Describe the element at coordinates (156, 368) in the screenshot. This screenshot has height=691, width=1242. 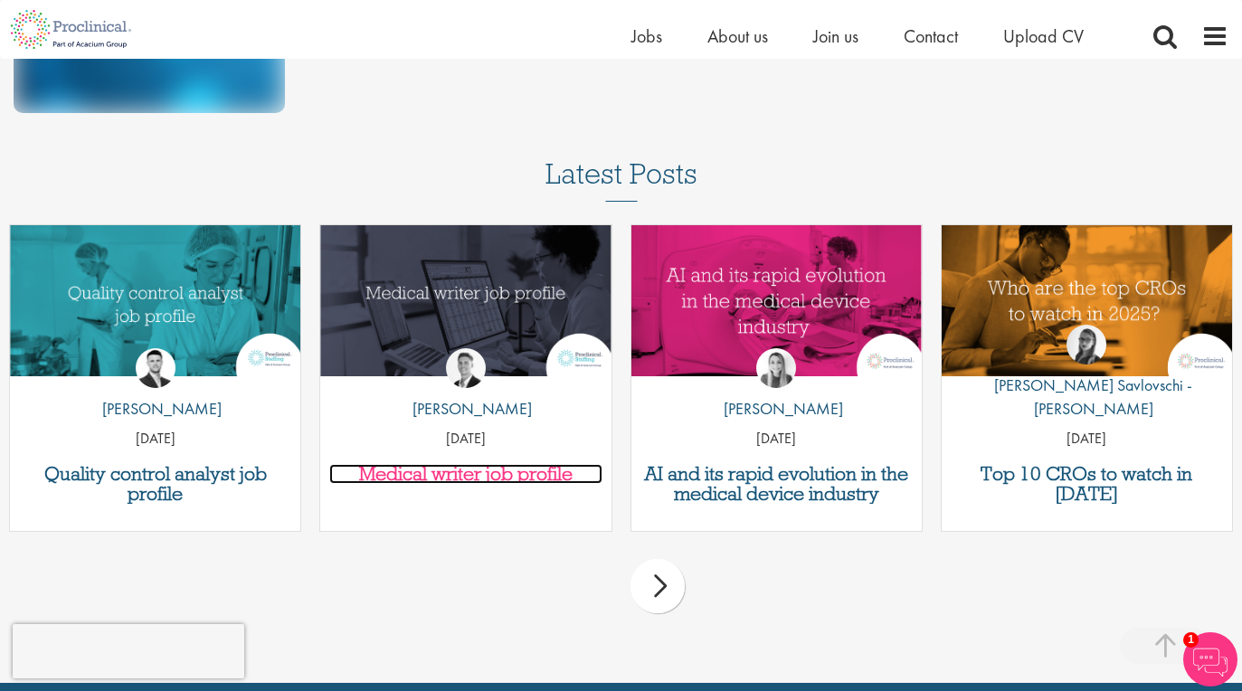
I see `img: Joshua Godden` at that location.